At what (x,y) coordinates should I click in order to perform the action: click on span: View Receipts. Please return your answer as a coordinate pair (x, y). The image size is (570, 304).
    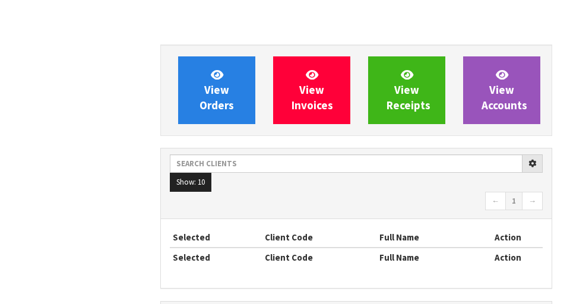
    Looking at the image, I should click on (408, 90).